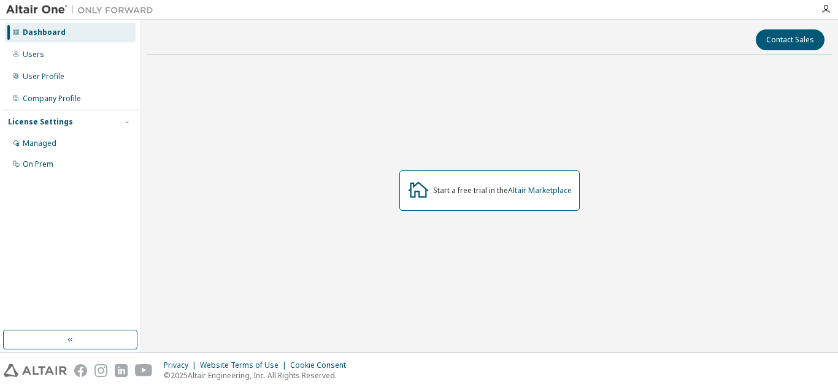 This screenshot has width=838, height=388. Describe the element at coordinates (39, 144) in the screenshot. I see `div: Managed` at that location.